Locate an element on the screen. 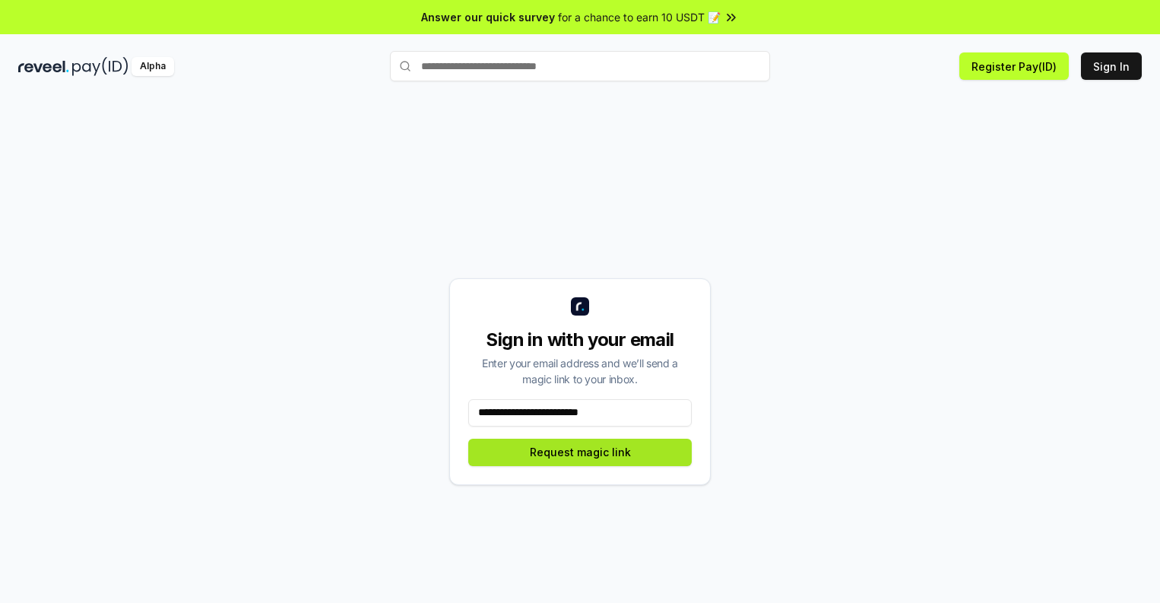  div: Enter your email address and we’ll send a magic link to your inbox. is located at coordinates (580, 371).